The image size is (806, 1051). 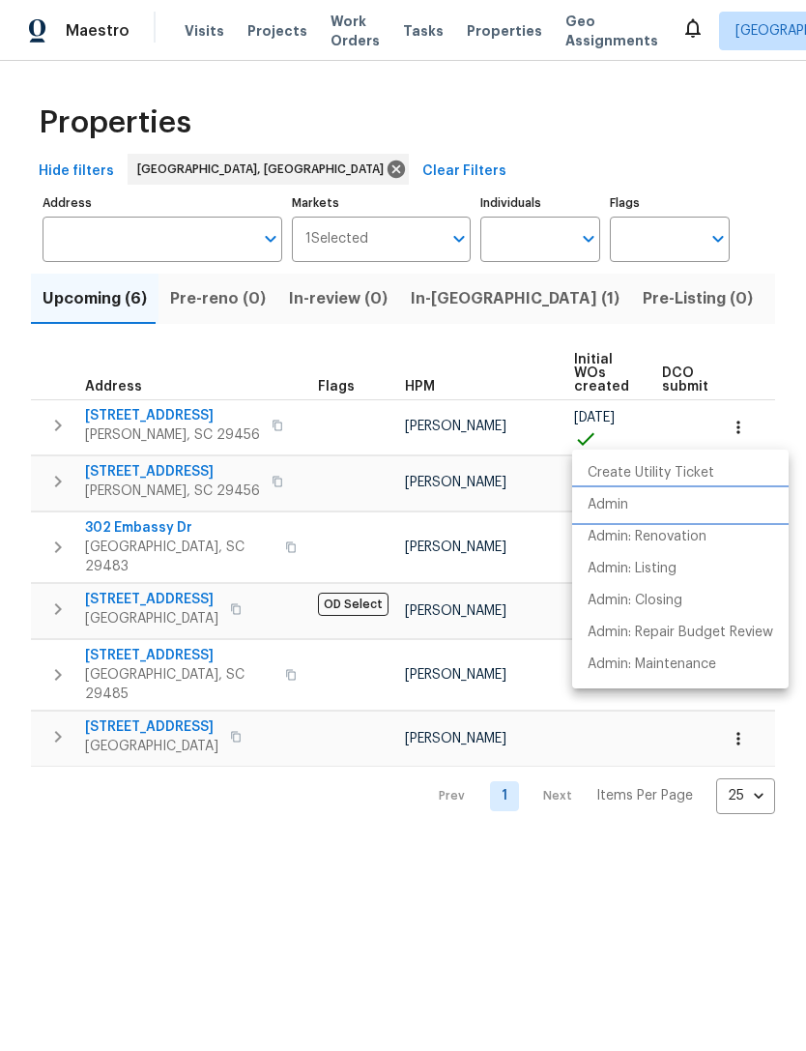 What do you see at coordinates (632, 569) in the screenshot?
I see `p: Admin: Listing` at bounding box center [632, 569].